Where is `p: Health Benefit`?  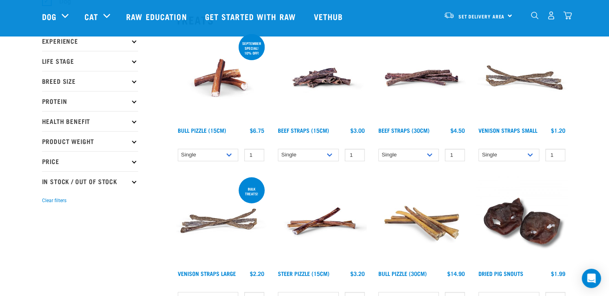 p: Health Benefit is located at coordinates (90, 121).